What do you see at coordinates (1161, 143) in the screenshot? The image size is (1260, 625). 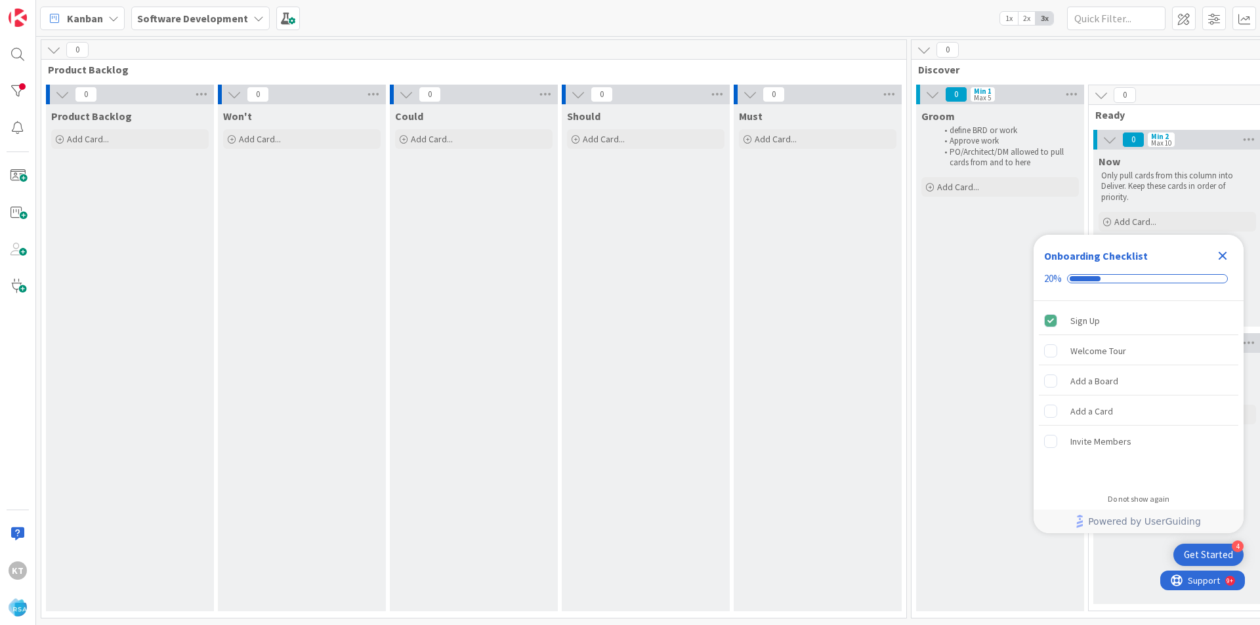 I see `div: Max 10` at bounding box center [1161, 143].